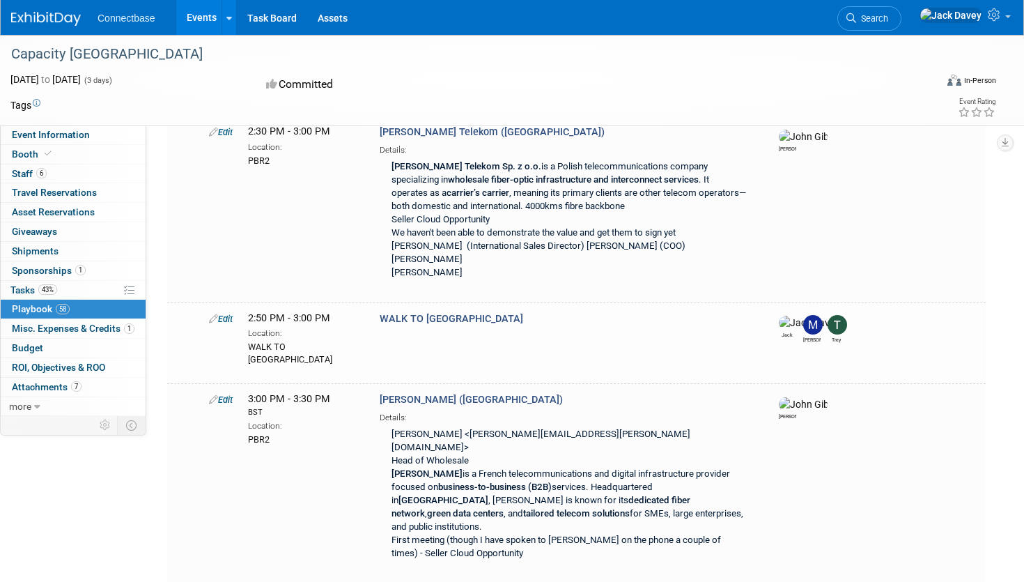  What do you see at coordinates (35, 251) in the screenshot?
I see `span: Shipments` at bounding box center [35, 251].